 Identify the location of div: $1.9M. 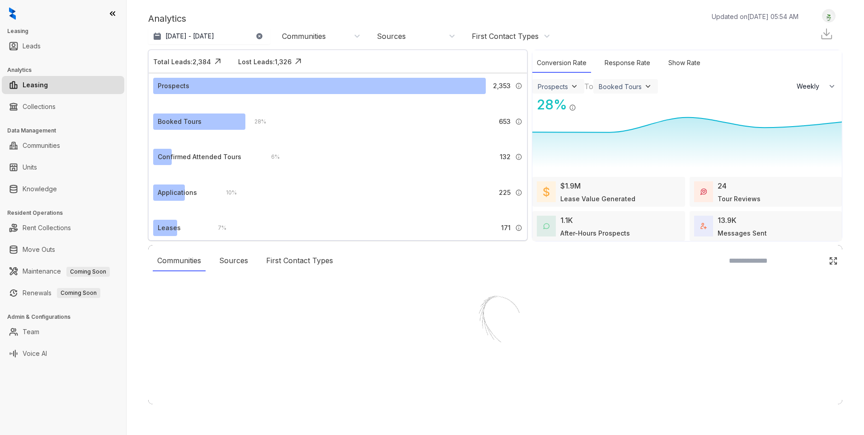
(570, 186).